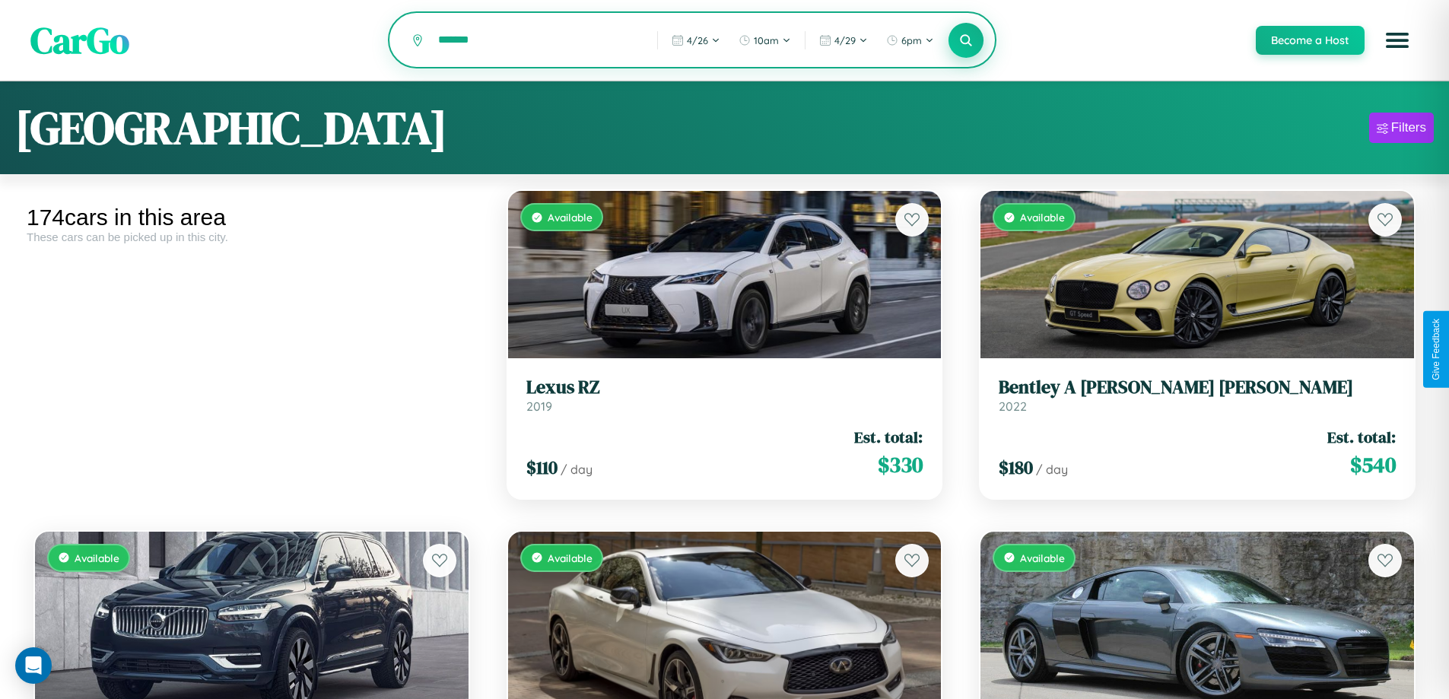  Describe the element at coordinates (696, 40) in the screenshot. I see `button: 4/26` at that location.